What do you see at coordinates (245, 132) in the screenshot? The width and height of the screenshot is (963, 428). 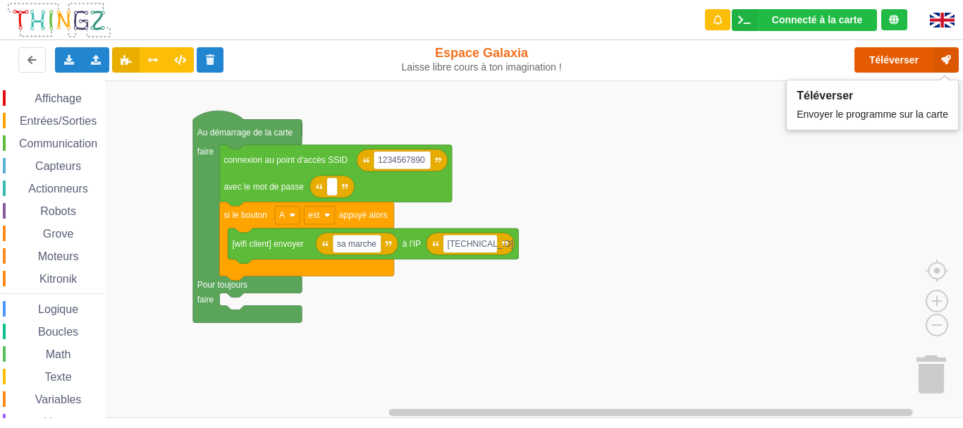 I see `text: Au démarrage de la carte` at bounding box center [245, 132].